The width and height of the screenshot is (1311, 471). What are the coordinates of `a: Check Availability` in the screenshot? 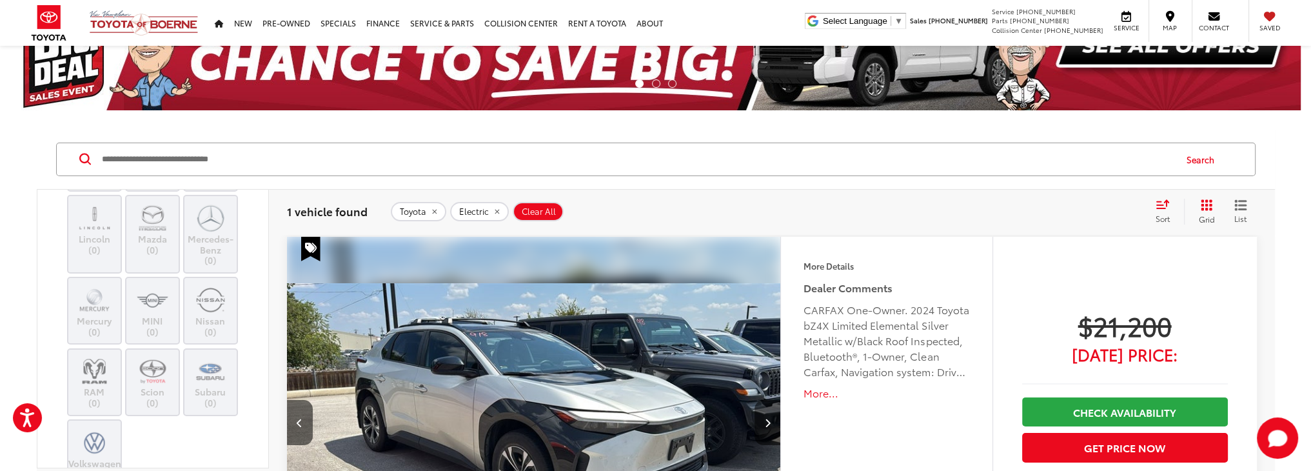 It's located at (1125, 411).